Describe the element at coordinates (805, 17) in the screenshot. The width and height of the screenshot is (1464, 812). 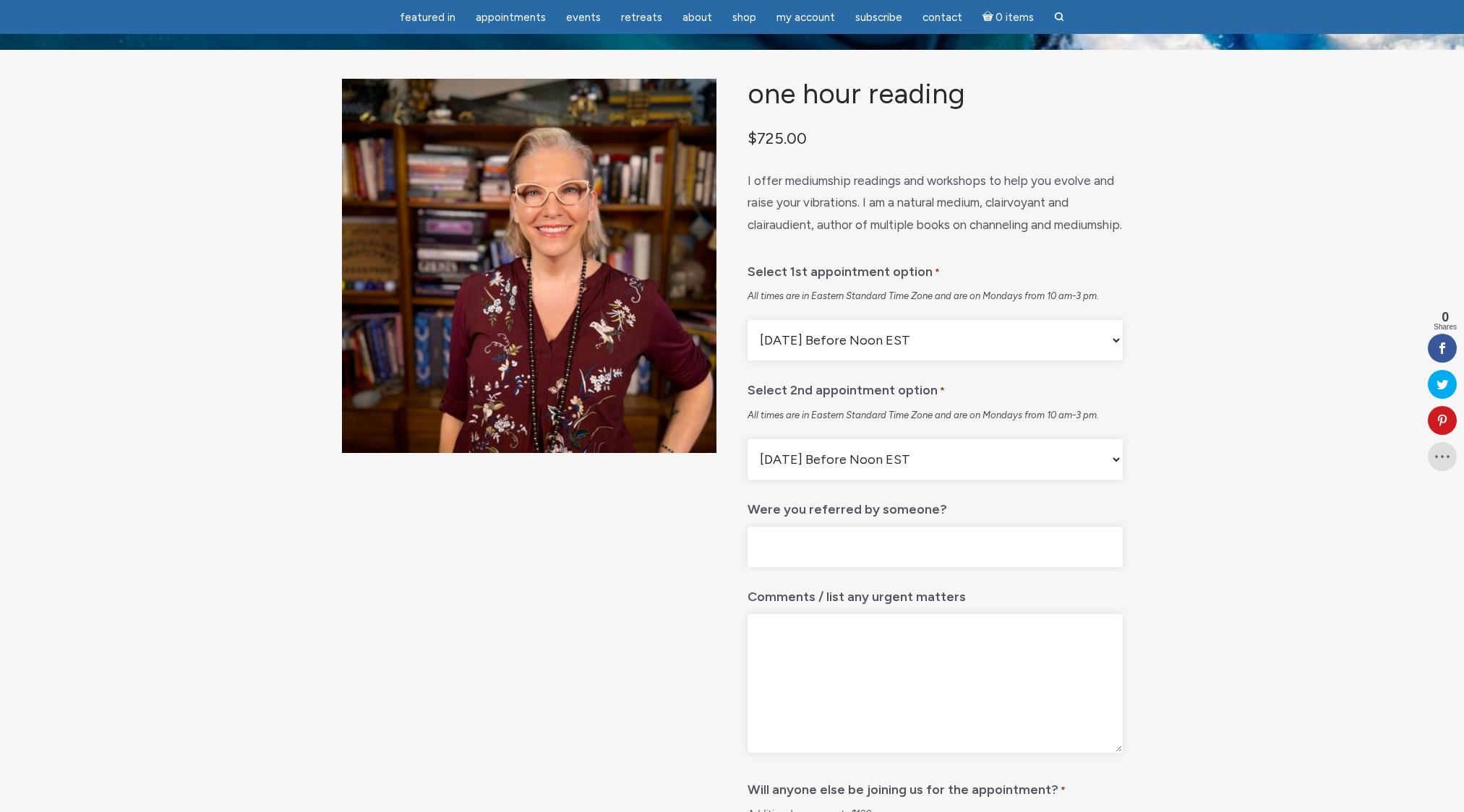
I see `a: My Account` at that location.